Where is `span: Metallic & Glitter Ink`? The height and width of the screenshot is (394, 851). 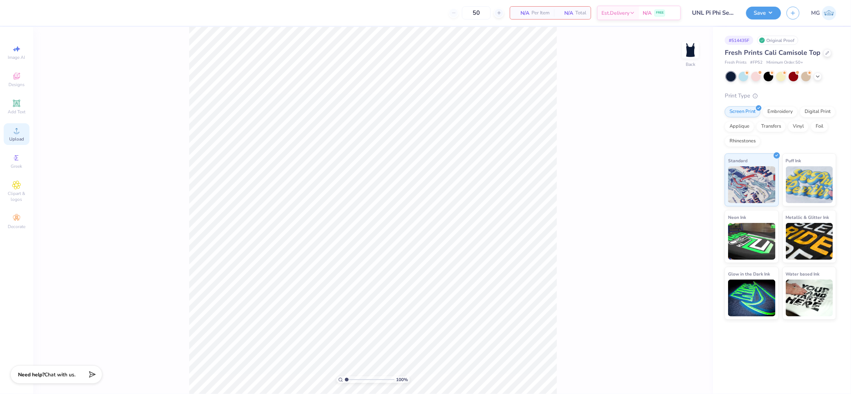 span: Metallic & Glitter Ink is located at coordinates (808, 217).